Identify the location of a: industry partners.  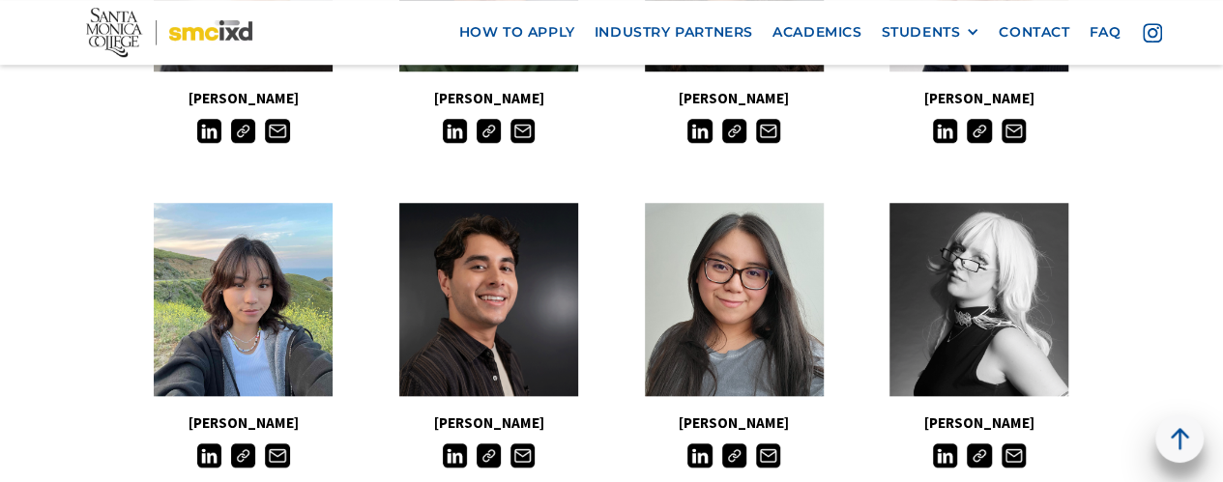
(674, 32).